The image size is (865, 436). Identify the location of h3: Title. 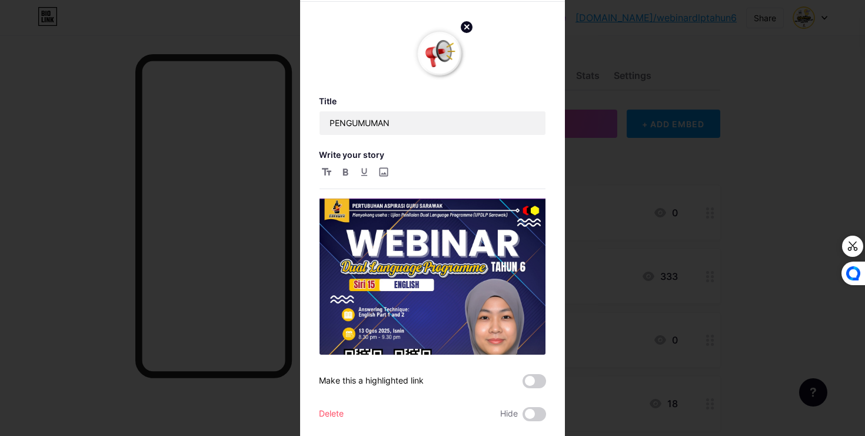
(433, 101).